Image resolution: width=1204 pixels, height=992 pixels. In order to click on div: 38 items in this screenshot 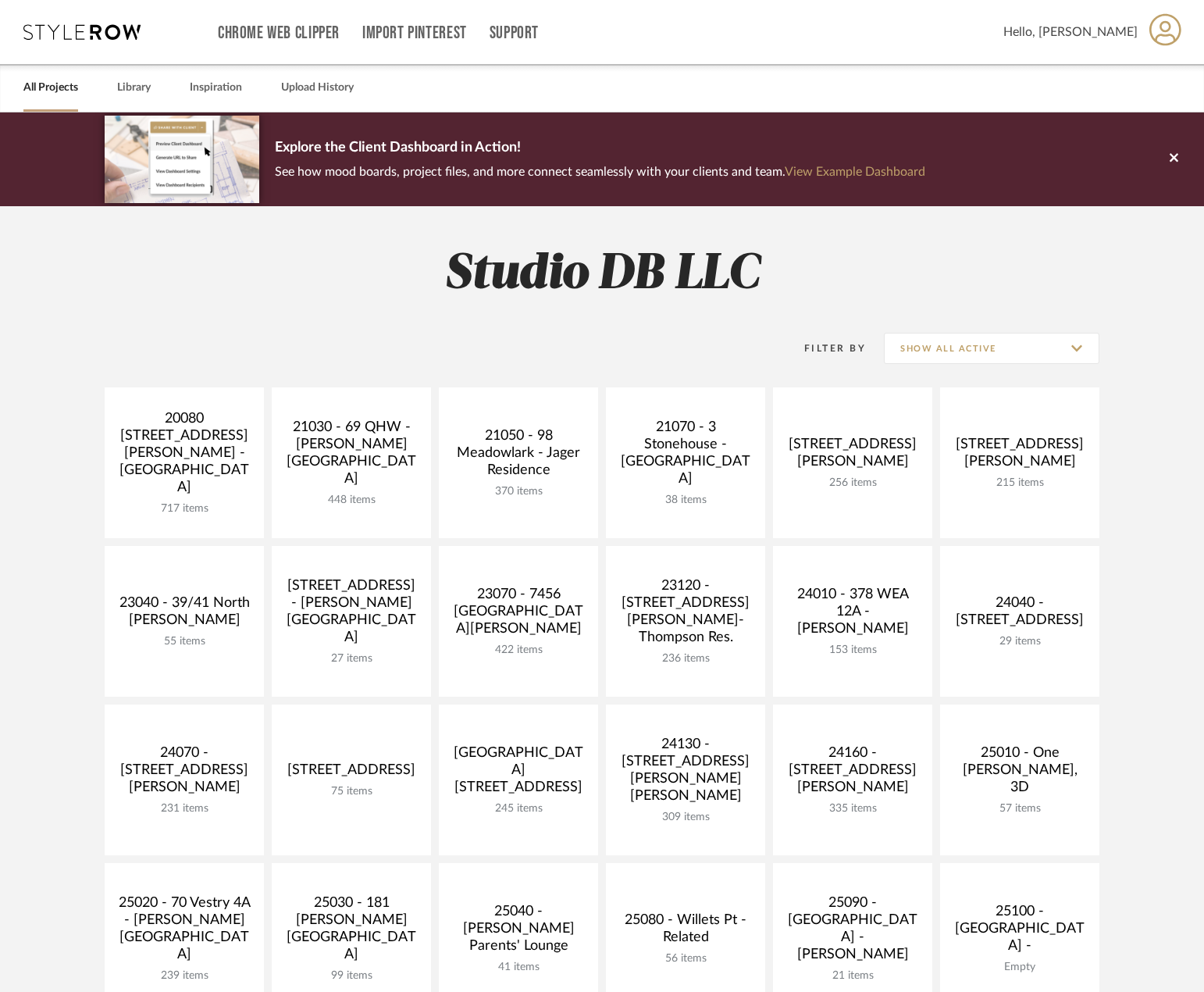, I will do `click(686, 500)`.